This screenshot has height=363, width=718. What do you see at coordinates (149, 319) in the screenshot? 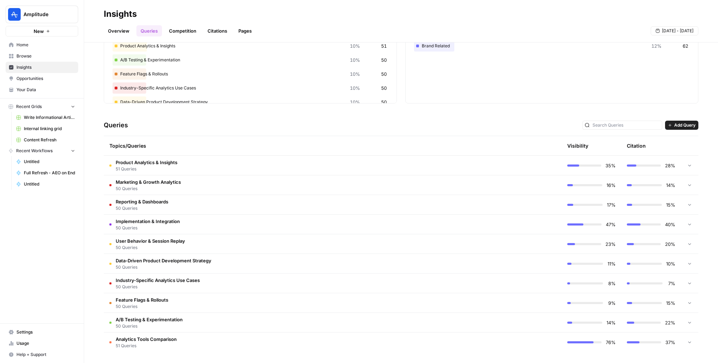
I see `span: A/B Testing & Experimentation` at bounding box center [149, 319].